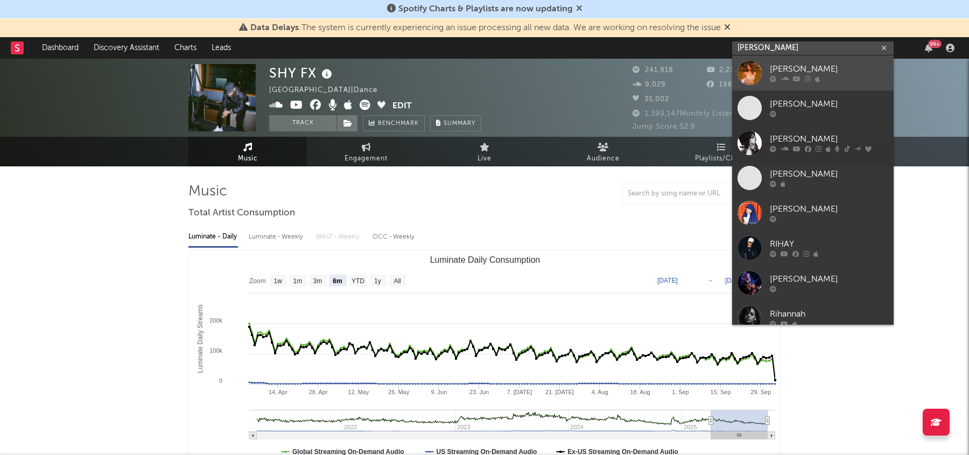  I want to click on text: 1y, so click(377, 281).